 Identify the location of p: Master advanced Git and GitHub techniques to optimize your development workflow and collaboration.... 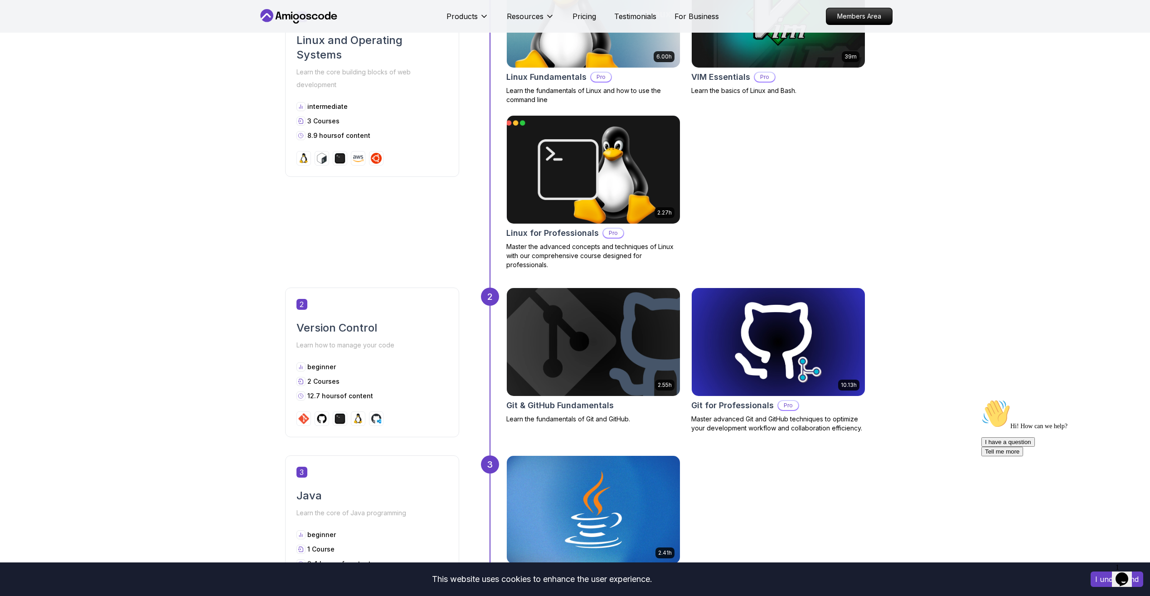
(779, 424).